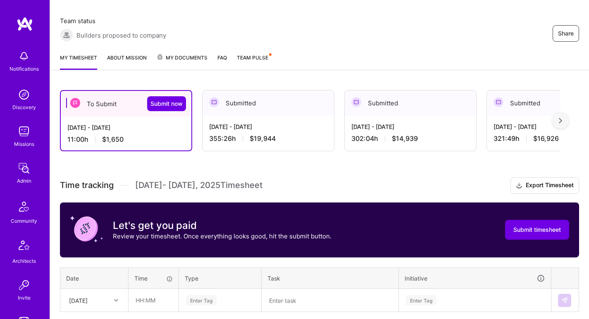 The image size is (589, 319). Describe the element at coordinates (24, 132) in the screenshot. I see `img: teamwork` at that location.